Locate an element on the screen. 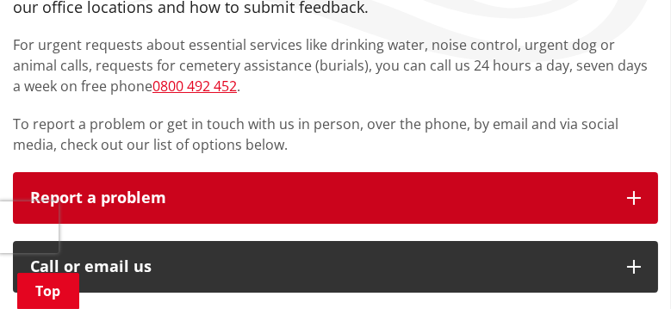  a: Top is located at coordinates (48, 291).